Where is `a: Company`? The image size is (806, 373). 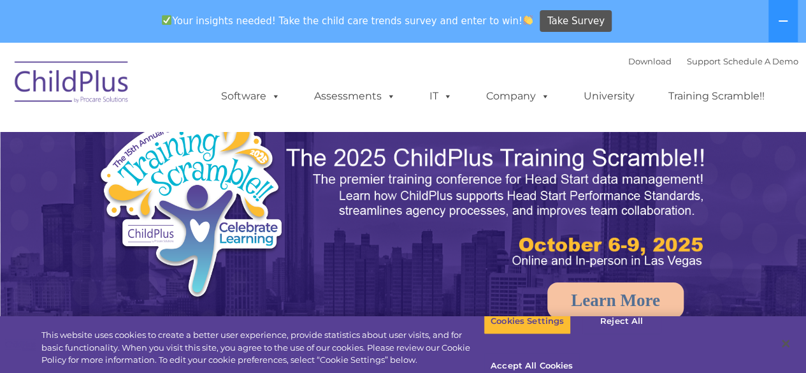
a: Company is located at coordinates (518, 96).